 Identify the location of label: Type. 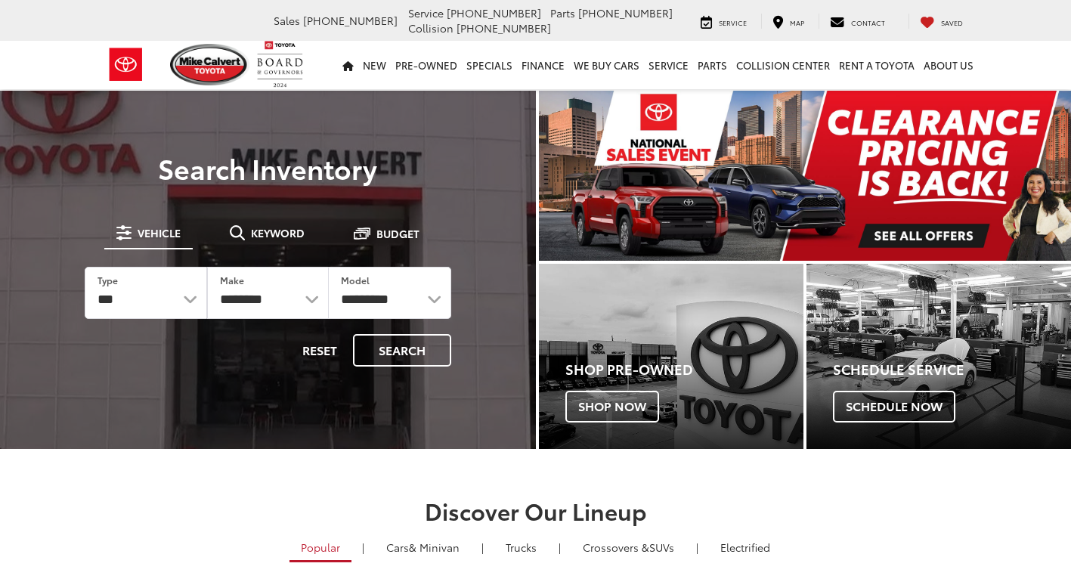
(107, 280).